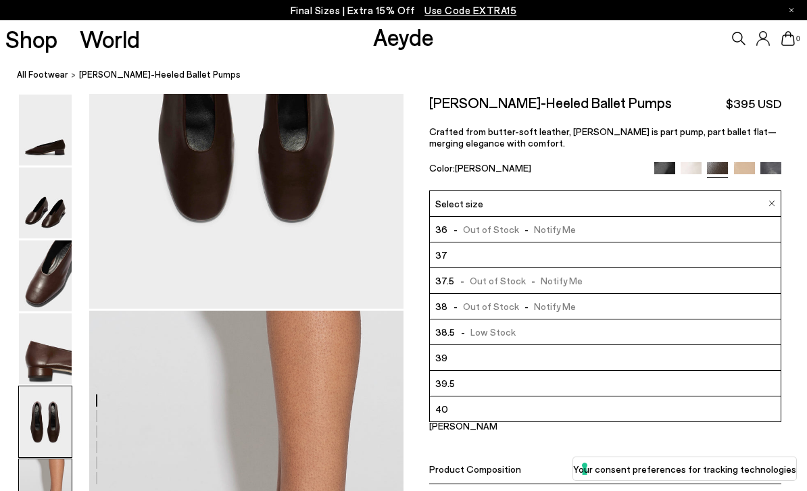 This screenshot has height=491, width=807. Describe the element at coordinates (45, 130) in the screenshot. I see `img: Delia Low-Heeled Ballet Pumps - Image 1` at that location.